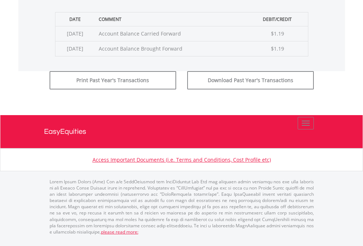 The width and height of the screenshot is (363, 246). I want to click on div: EasyEquities, so click(182, 132).